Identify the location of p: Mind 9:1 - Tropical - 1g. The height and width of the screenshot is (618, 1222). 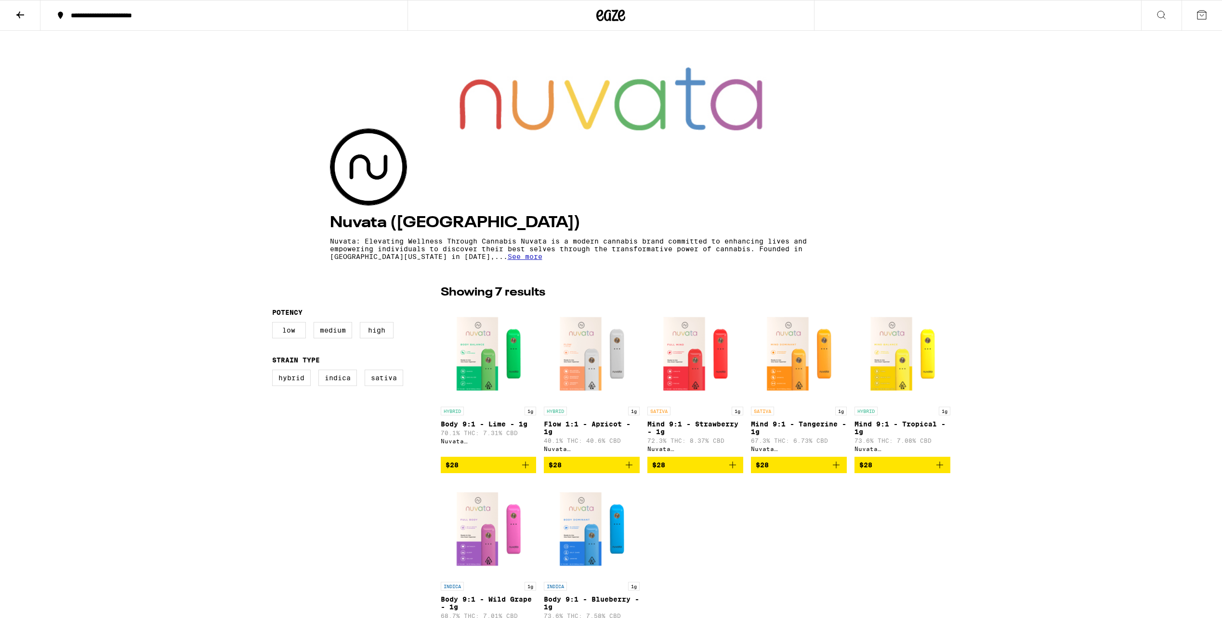
(902, 428).